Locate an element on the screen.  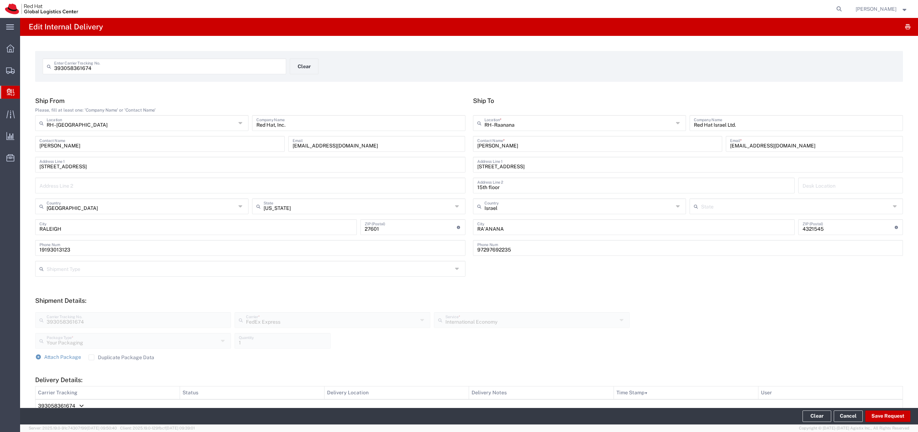
h5: Ship To is located at coordinates (688, 100).